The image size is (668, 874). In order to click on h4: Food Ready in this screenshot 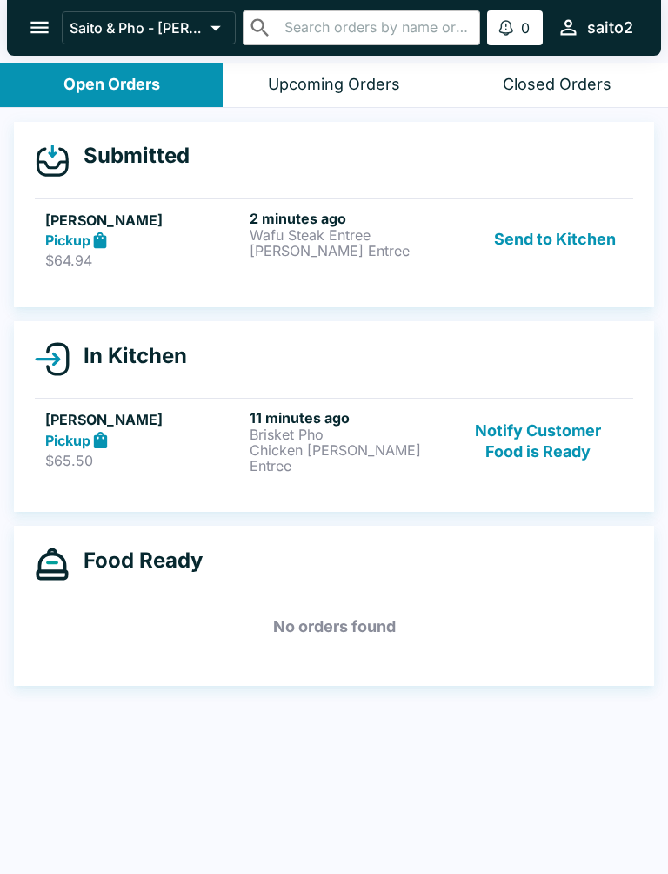, I will do `click(136, 560)`.